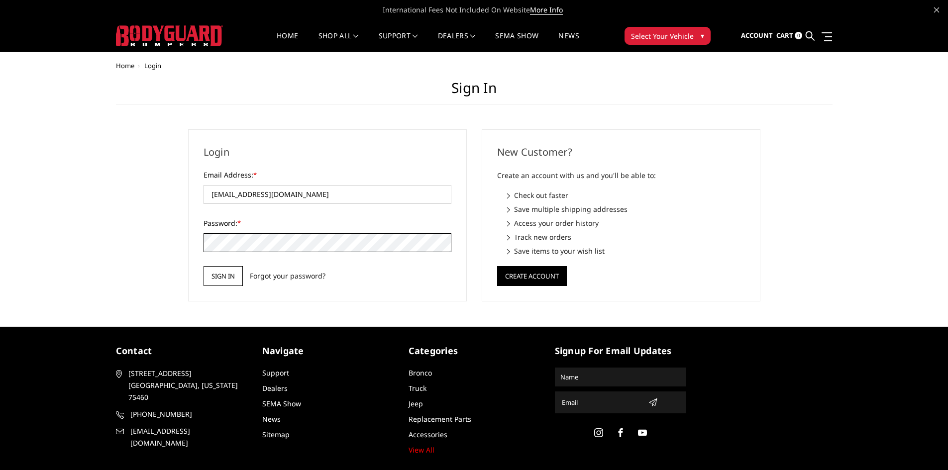 The image size is (948, 470). I want to click on span: Account, so click(757, 35).